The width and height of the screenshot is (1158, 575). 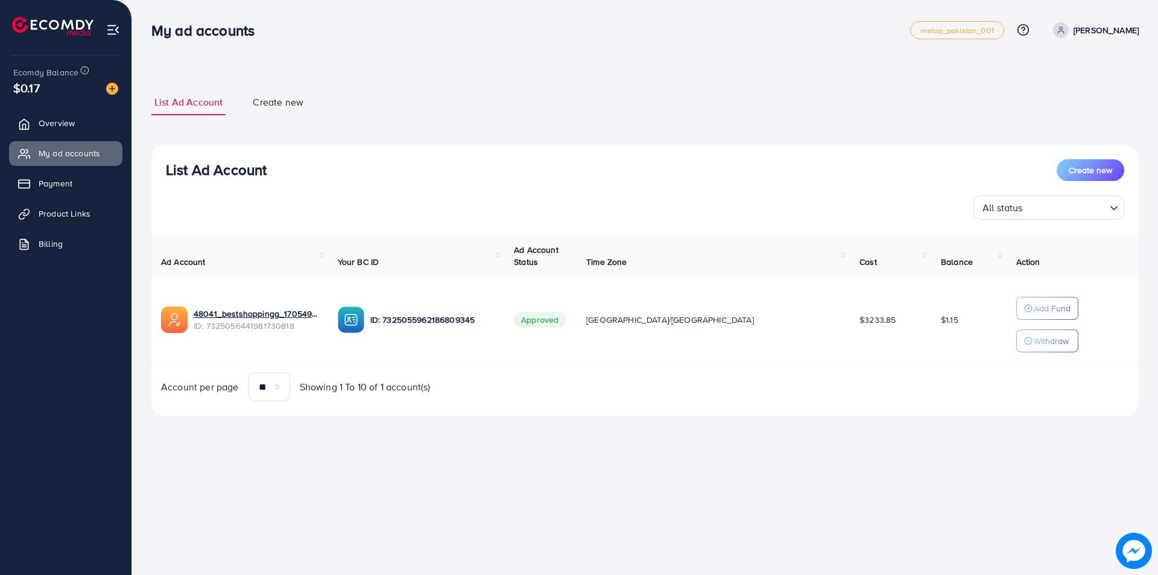 What do you see at coordinates (536, 256) in the screenshot?
I see `span: Ad Account Status` at bounding box center [536, 256].